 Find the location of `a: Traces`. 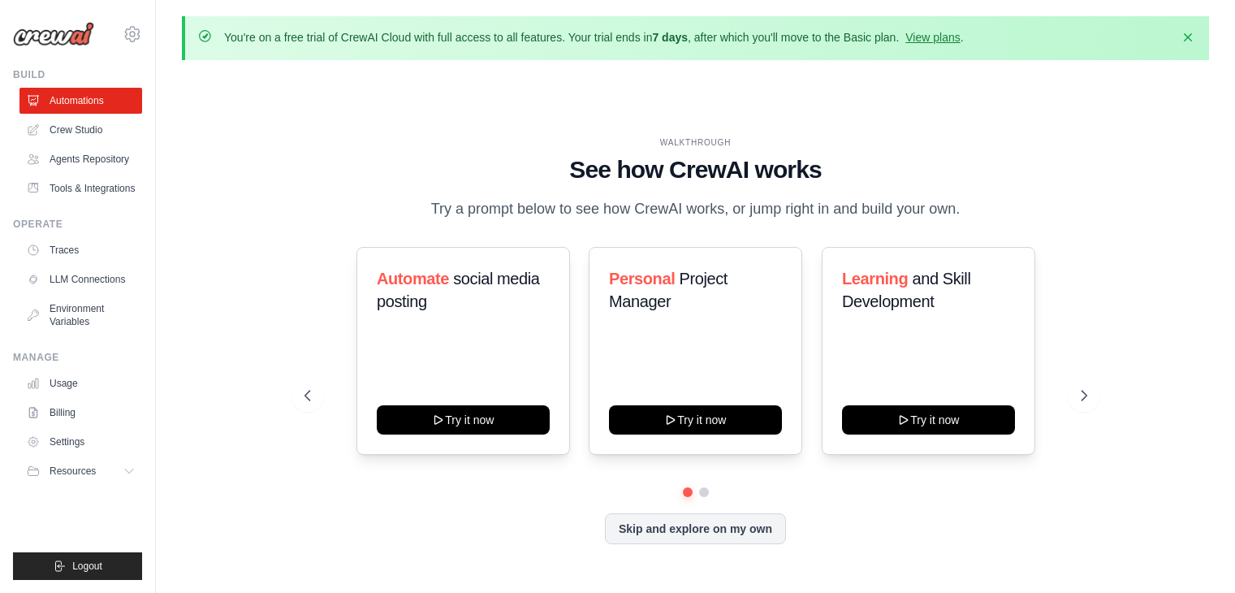

a: Traces is located at coordinates (80, 250).